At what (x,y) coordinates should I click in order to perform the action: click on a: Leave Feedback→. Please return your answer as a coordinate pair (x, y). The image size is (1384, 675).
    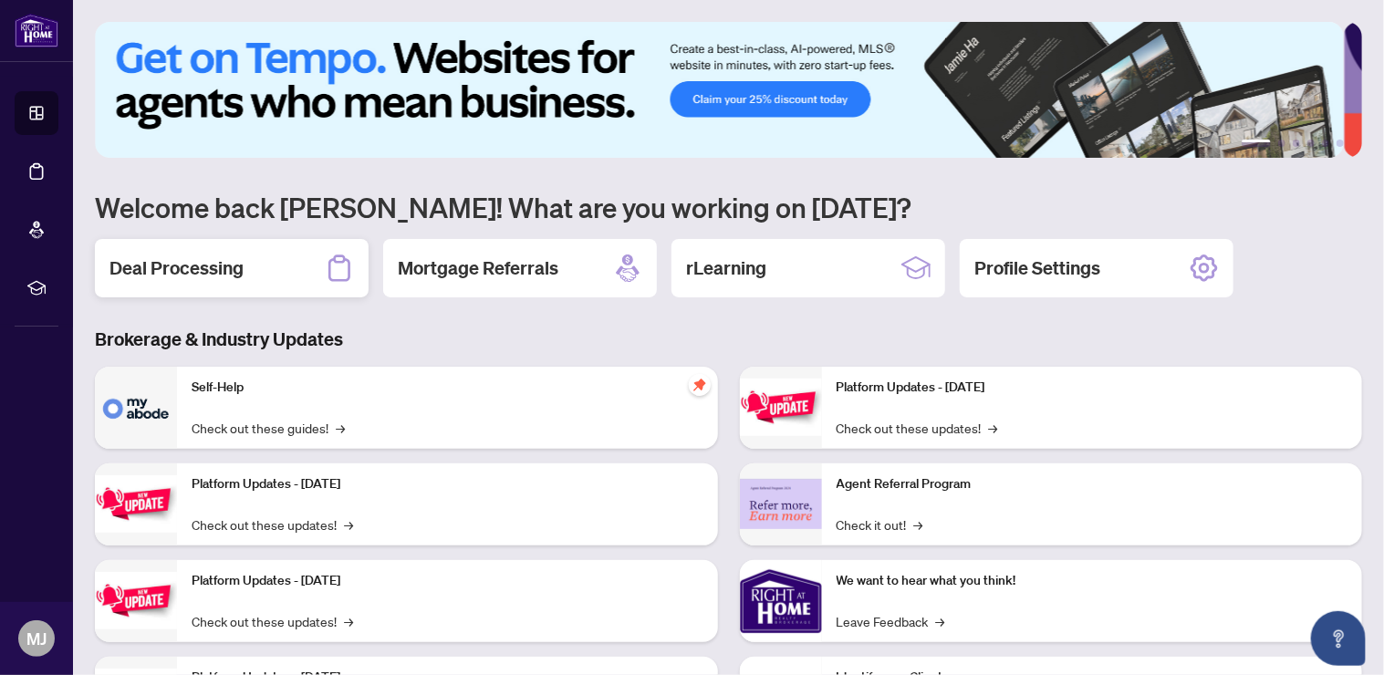
    Looking at the image, I should click on (891, 621).